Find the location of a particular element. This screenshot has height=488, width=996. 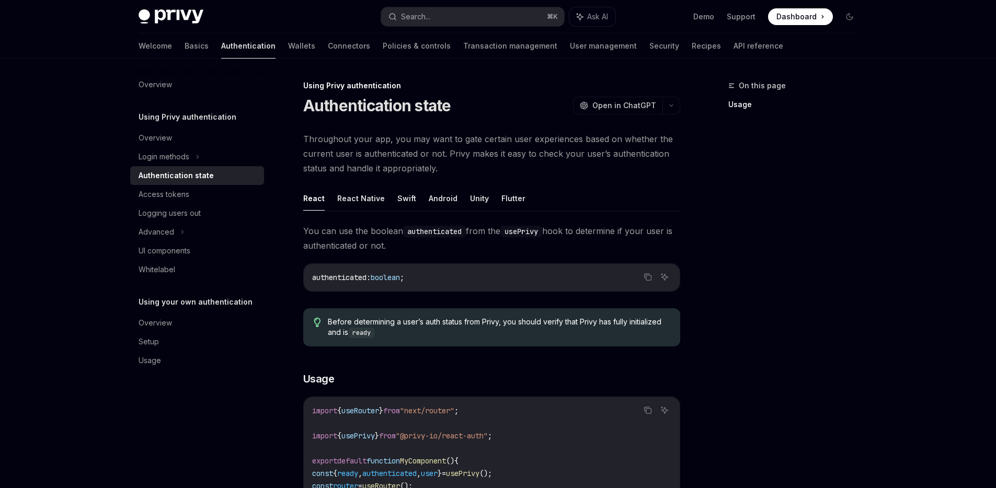

h1: Authentication state is located at coordinates (377, 106).